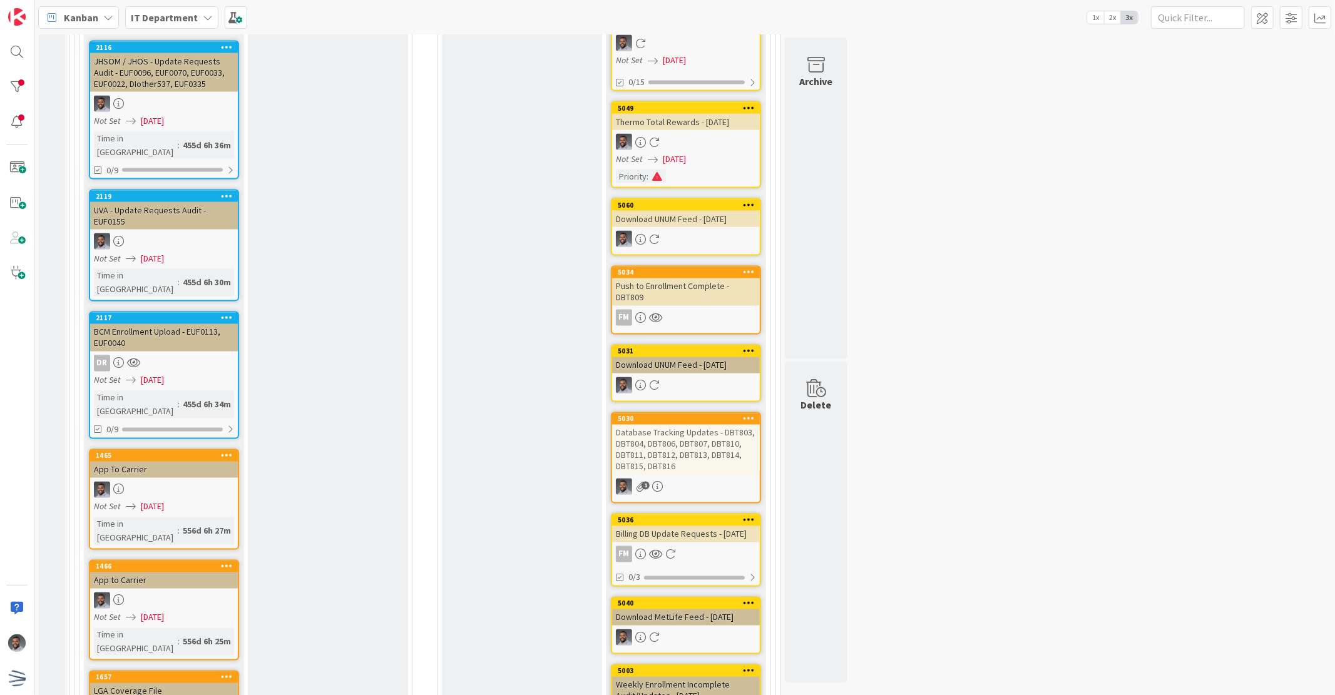 The width and height of the screenshot is (1335, 695). I want to click on div: 455d 6h 34m, so click(207, 405).